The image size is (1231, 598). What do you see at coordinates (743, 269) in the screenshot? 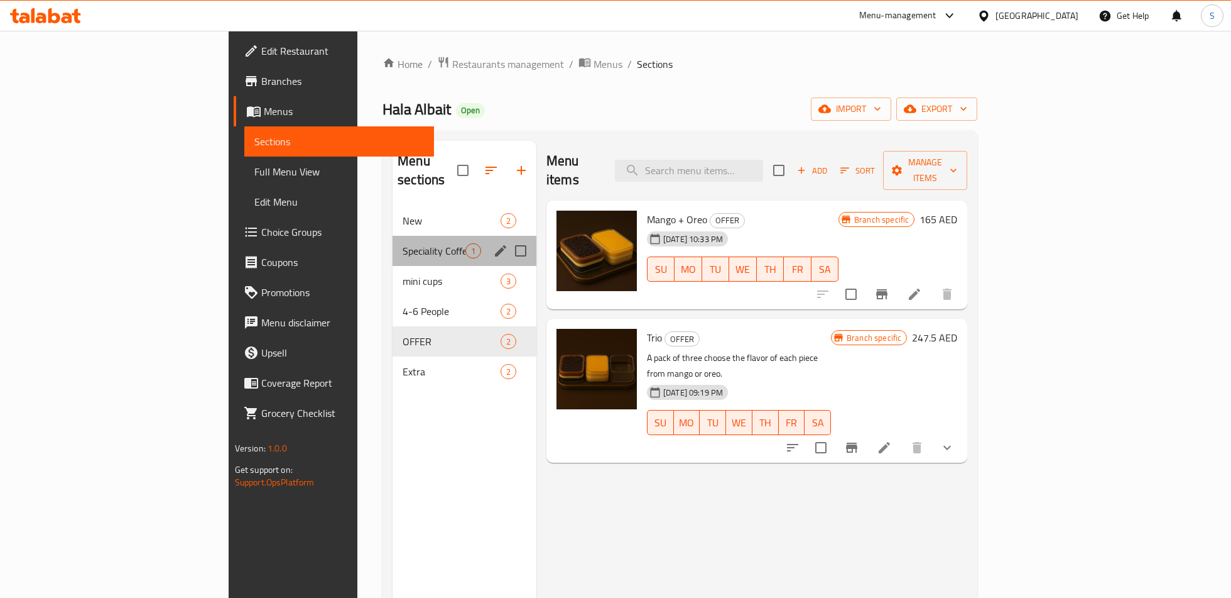
I see `button: WE` at bounding box center [743, 269].